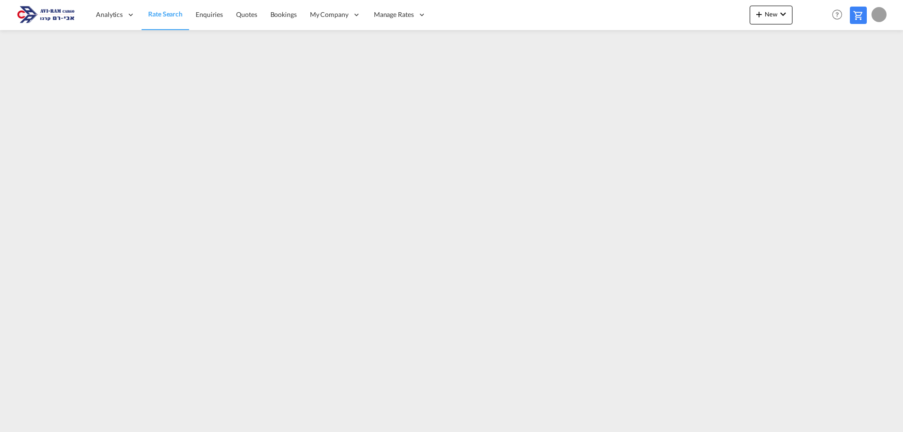 The image size is (903, 432). I want to click on span: Rate Search, so click(165, 14).